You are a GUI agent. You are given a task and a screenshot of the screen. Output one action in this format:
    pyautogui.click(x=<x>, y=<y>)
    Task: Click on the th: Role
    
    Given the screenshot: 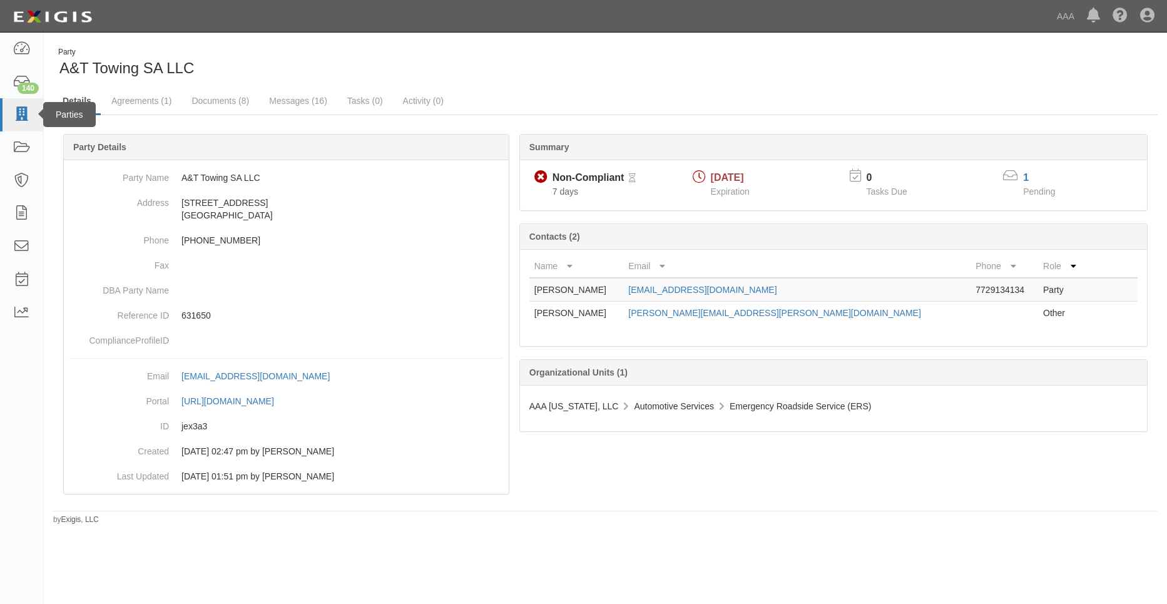 What is the action you would take?
    pyautogui.click(x=1062, y=266)
    